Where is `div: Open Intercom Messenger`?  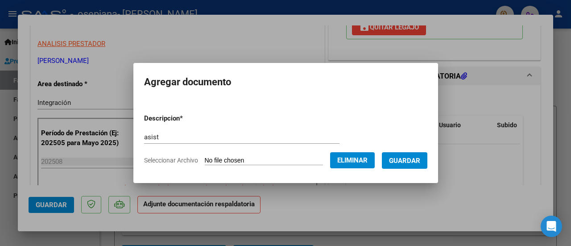 div: Open Intercom Messenger is located at coordinates (551, 226).